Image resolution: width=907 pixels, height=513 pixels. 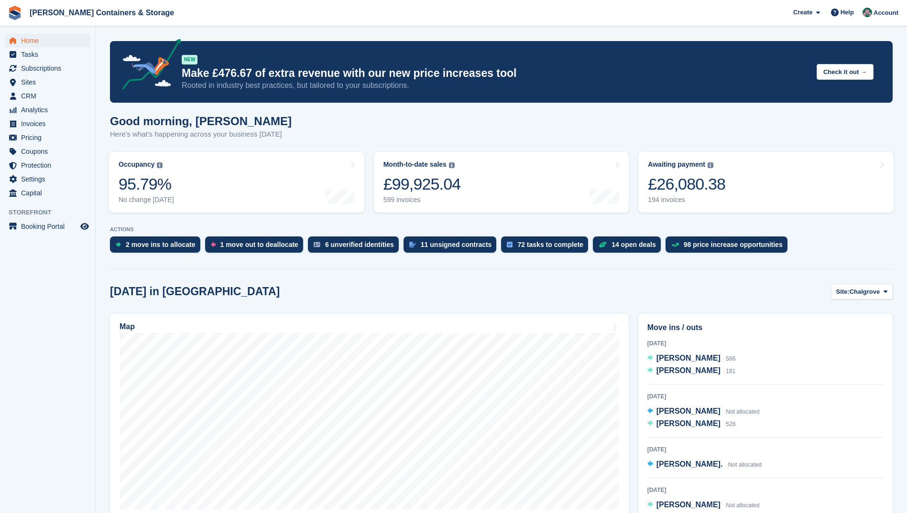 What do you see at coordinates (802, 12) in the screenshot?
I see `span: Create` at bounding box center [802, 12].